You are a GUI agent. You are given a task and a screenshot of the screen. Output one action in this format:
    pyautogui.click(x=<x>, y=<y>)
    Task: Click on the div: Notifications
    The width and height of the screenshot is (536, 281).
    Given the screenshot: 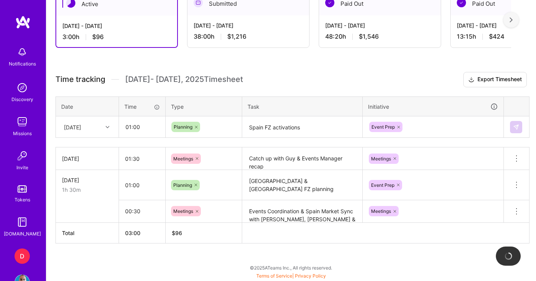 What is the action you would take?
    pyautogui.click(x=22, y=63)
    